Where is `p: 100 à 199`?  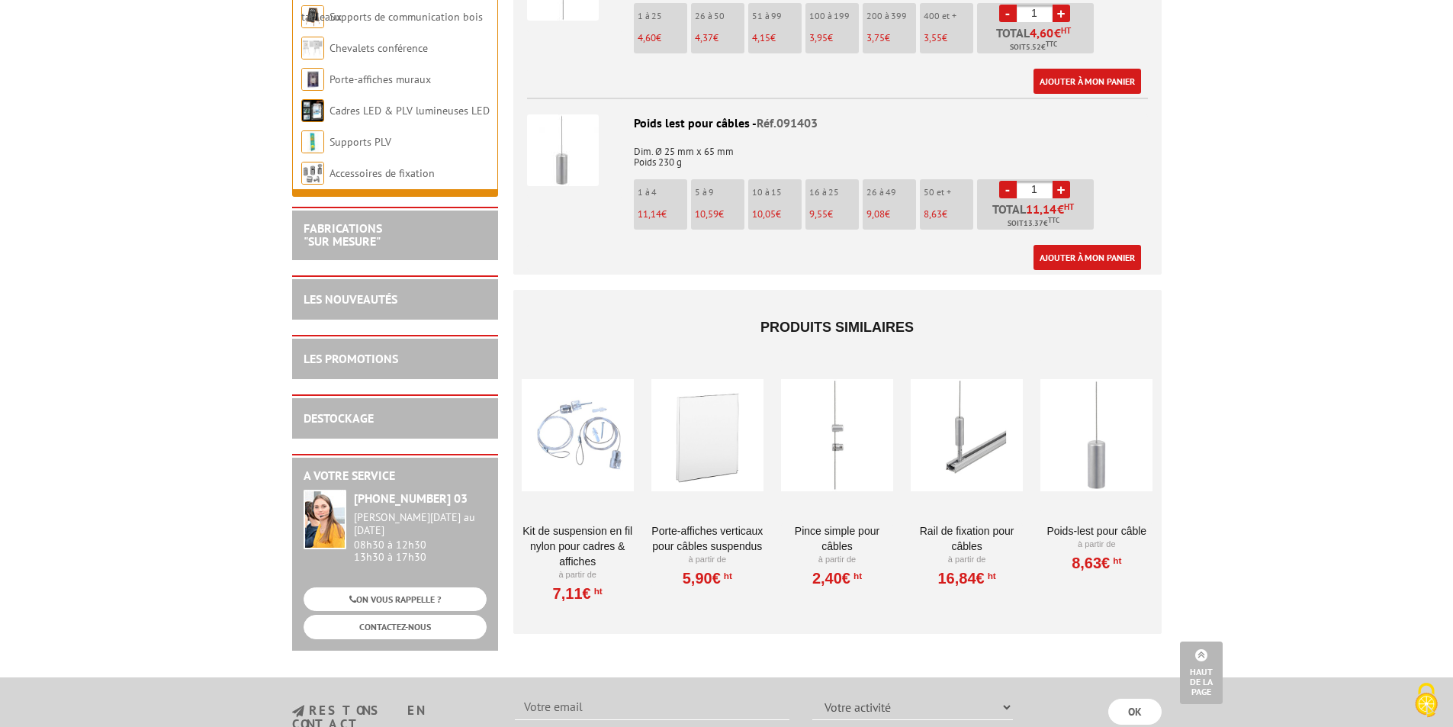
p: 100 à 199 is located at coordinates (833, 16).